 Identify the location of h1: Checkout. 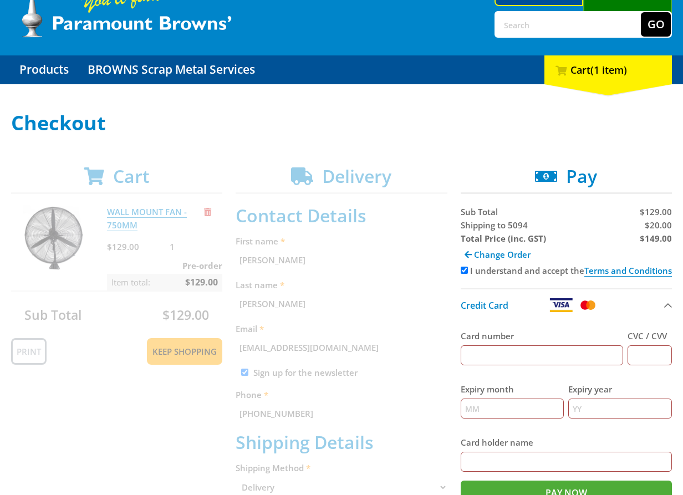
(341, 123).